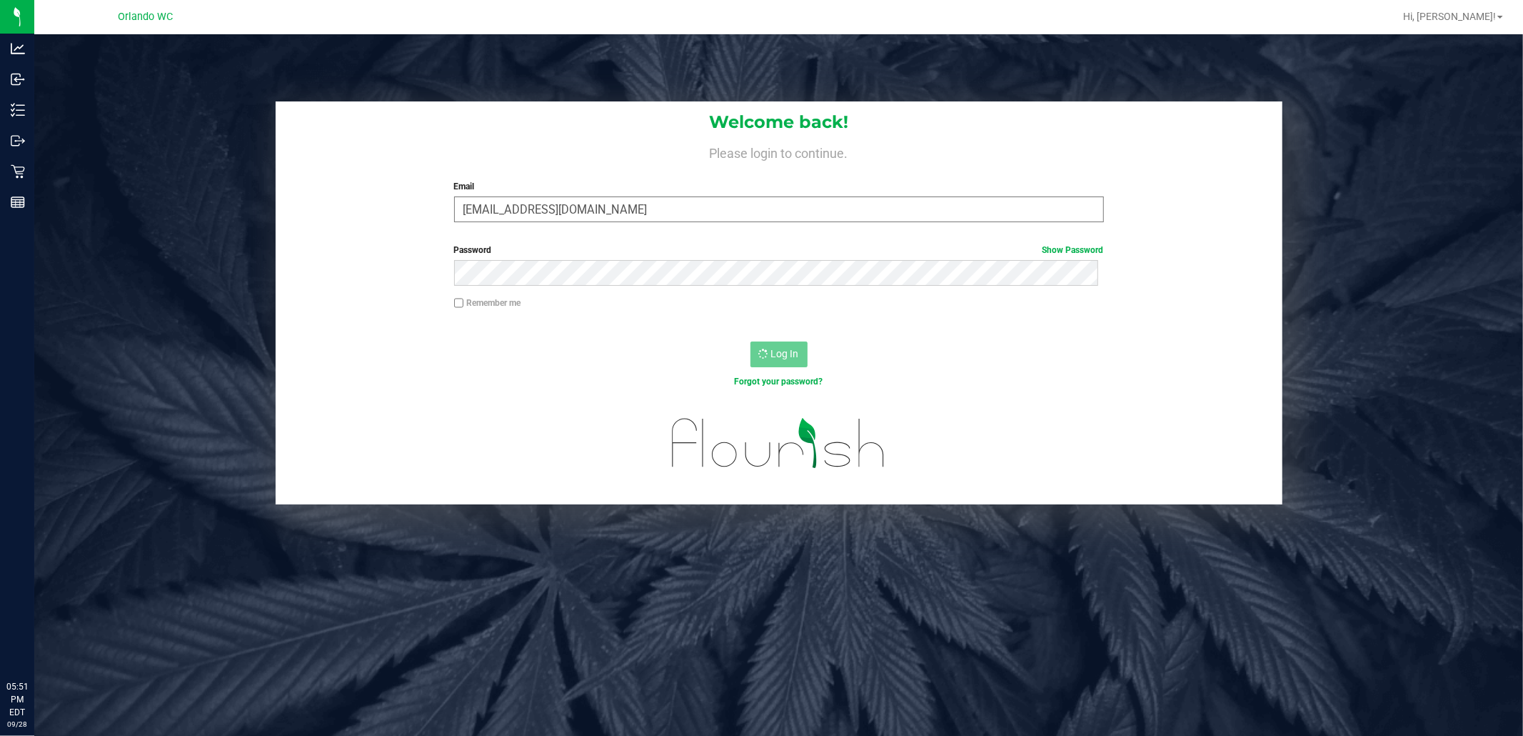  What do you see at coordinates (779, 354) in the screenshot?
I see `button: Log In` at bounding box center [779, 354].